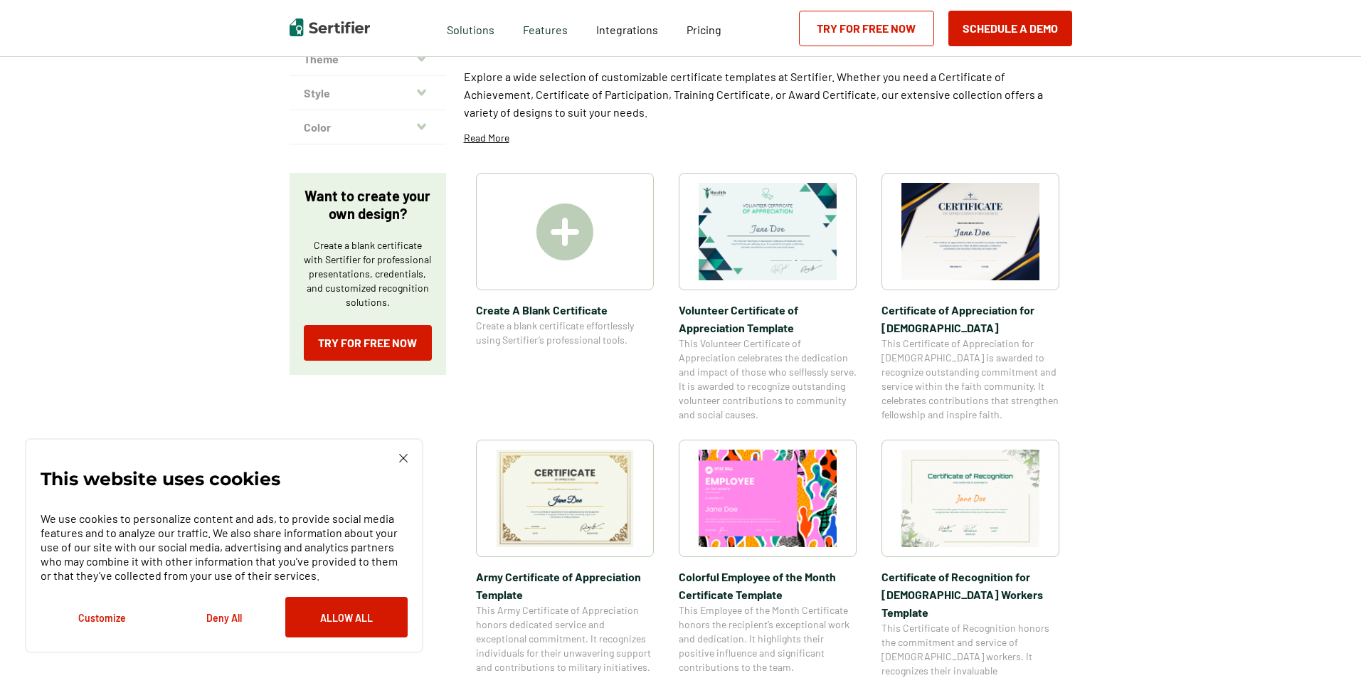  What do you see at coordinates (565, 232) in the screenshot?
I see `img: Create A Blank Certificate` at bounding box center [565, 232].